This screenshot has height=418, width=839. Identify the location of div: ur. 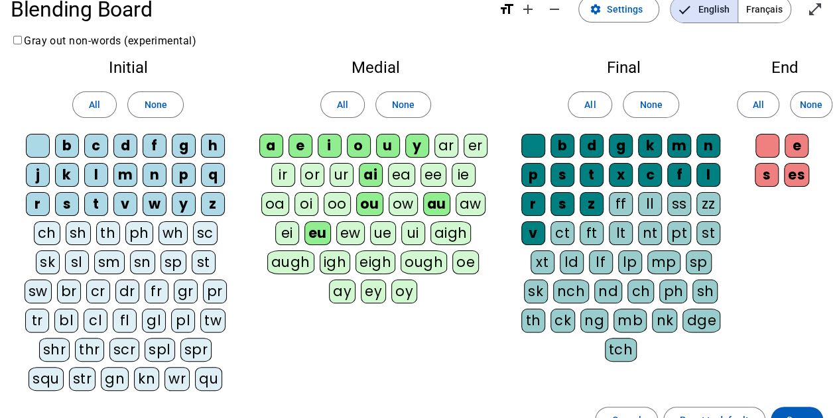
(342, 175).